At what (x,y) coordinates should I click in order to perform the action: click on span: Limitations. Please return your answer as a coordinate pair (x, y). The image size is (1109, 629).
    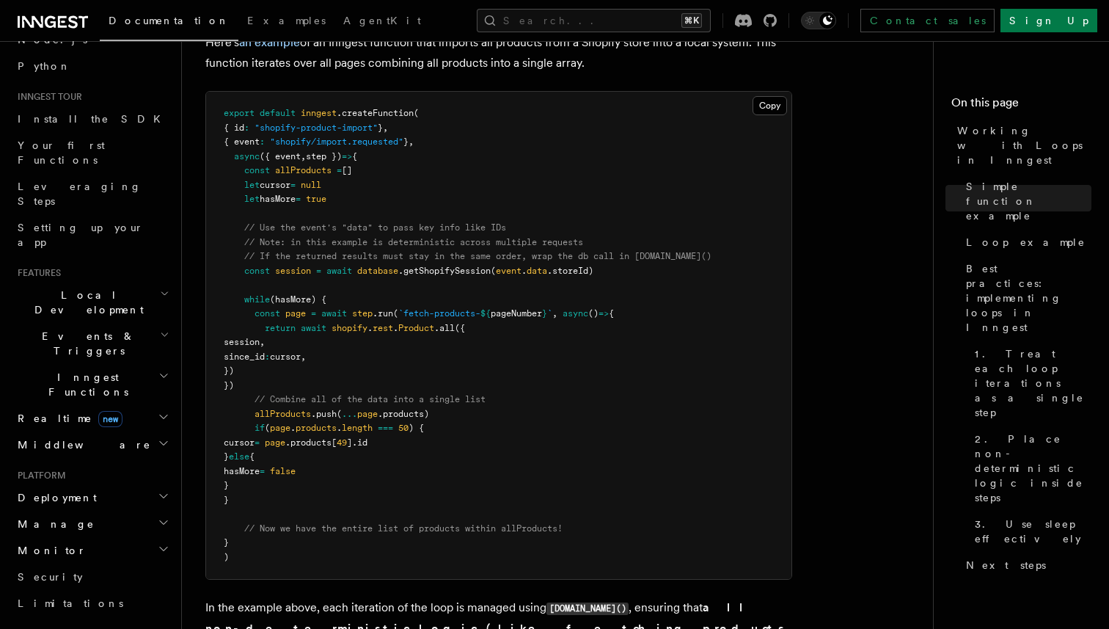
    Looking at the image, I should click on (70, 603).